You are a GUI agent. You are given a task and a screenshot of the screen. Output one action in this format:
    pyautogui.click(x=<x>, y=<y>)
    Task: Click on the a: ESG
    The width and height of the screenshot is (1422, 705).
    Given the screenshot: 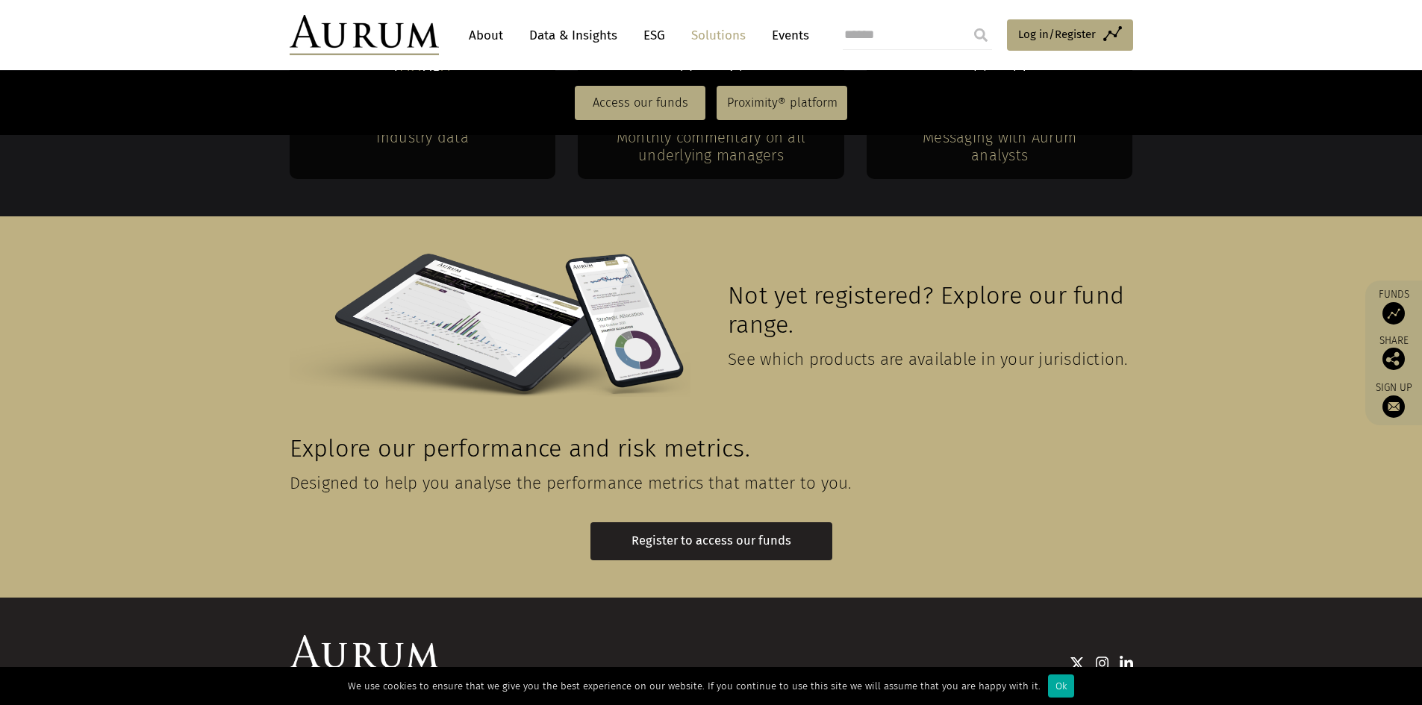 What is the action you would take?
    pyautogui.click(x=654, y=35)
    